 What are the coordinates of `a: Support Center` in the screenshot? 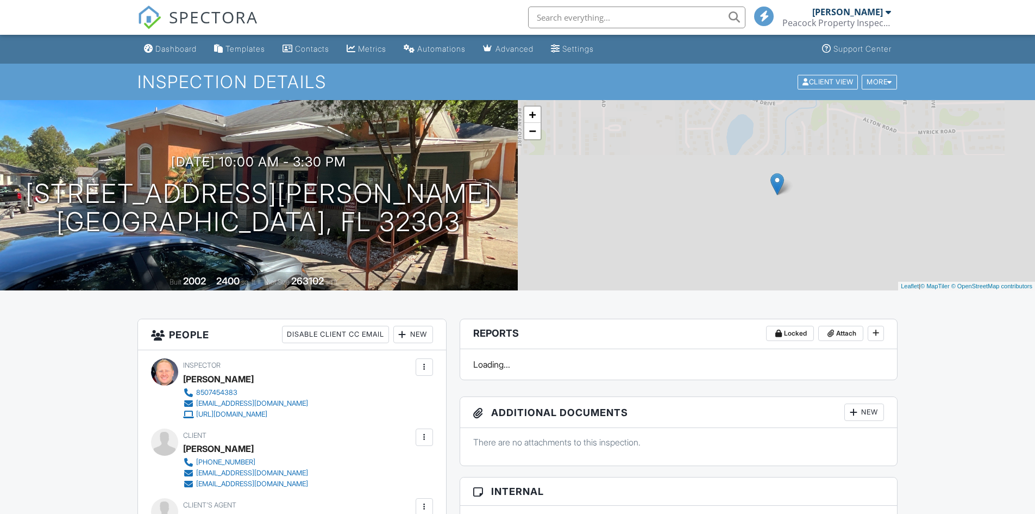 It's located at (857, 49).